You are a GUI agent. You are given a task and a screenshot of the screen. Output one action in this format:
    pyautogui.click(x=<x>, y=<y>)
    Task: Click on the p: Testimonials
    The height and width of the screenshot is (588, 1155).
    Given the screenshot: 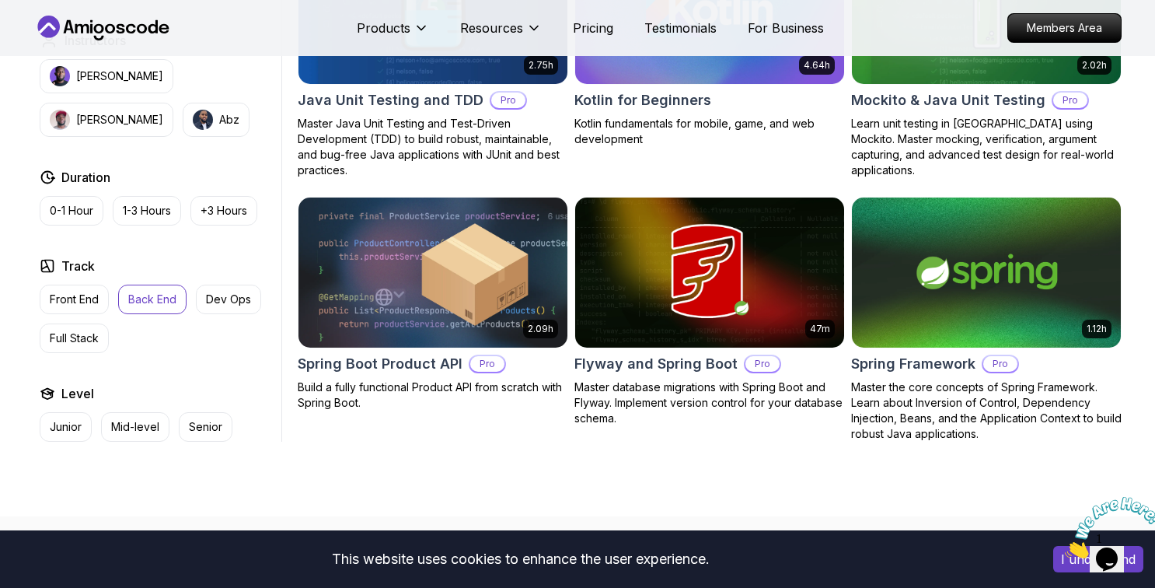 What is the action you would take?
    pyautogui.click(x=680, y=28)
    